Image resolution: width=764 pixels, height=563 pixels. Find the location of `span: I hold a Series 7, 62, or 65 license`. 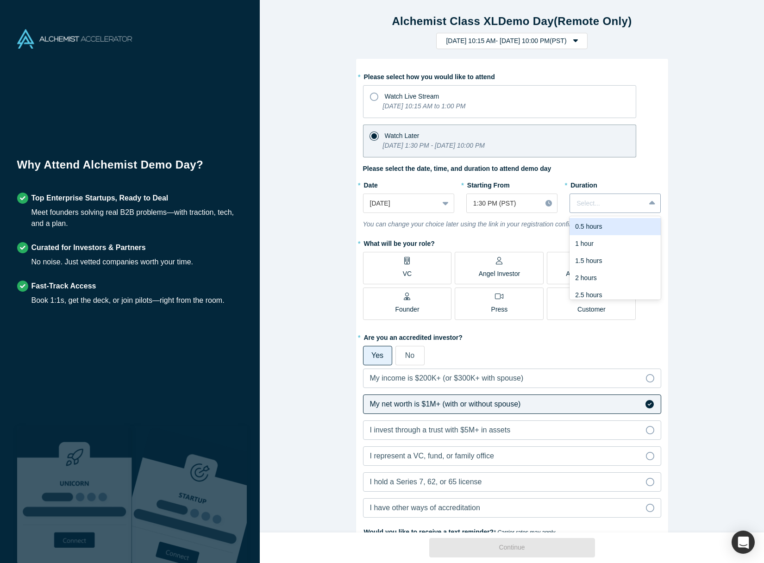

span: I hold a Series 7, 62, or 65 license is located at coordinates (426, 481).